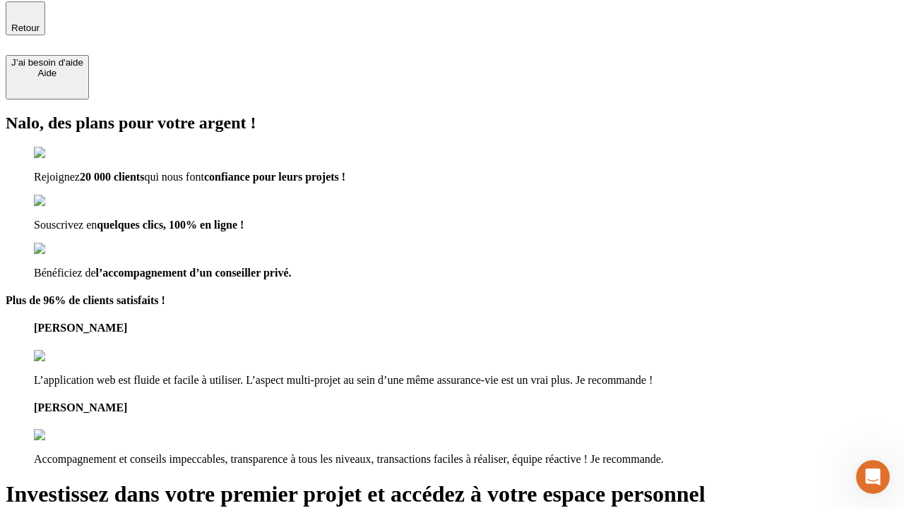  Describe the element at coordinates (452, 301) in the screenshot. I see `h4: Plus de 96% de clients satisfaits !` at that location.